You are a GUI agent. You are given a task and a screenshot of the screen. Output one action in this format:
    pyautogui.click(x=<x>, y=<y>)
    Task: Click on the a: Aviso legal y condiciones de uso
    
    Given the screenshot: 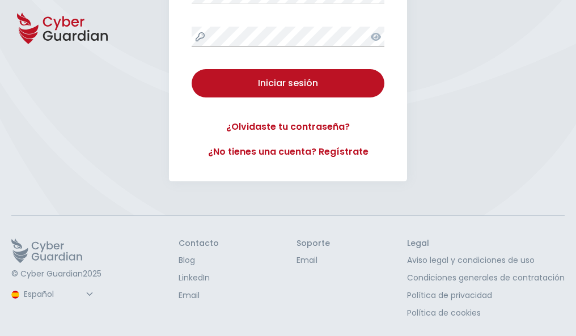 What is the action you would take?
    pyautogui.click(x=486, y=260)
    